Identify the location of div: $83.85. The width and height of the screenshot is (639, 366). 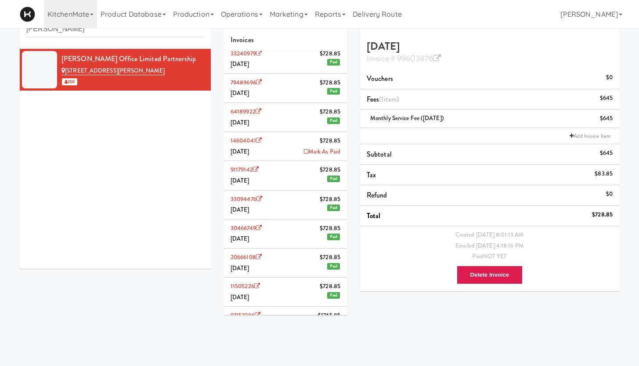
(604, 174).